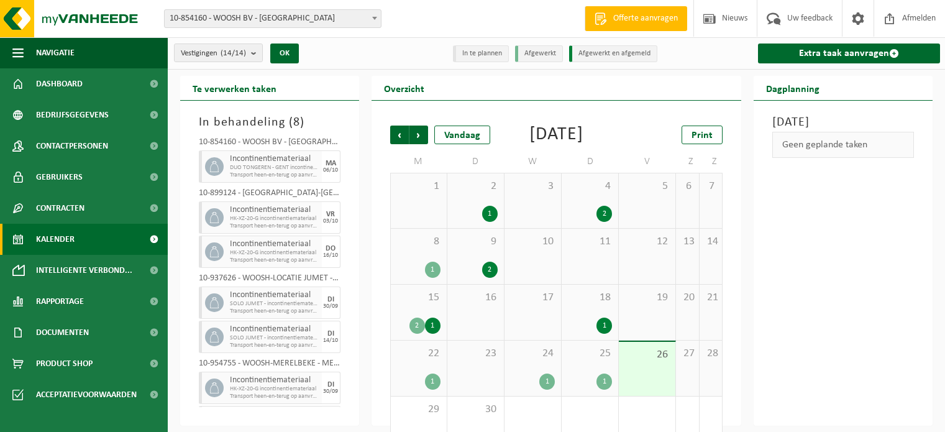  I want to click on span: 13, so click(687, 242).